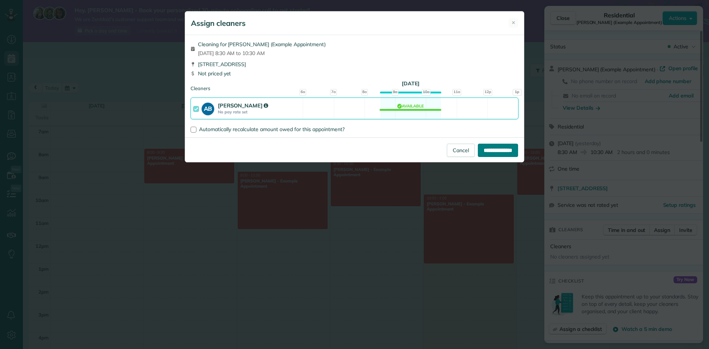  What do you see at coordinates (218, 23) in the screenshot?
I see `h5: Assign cleaners` at bounding box center [218, 23].